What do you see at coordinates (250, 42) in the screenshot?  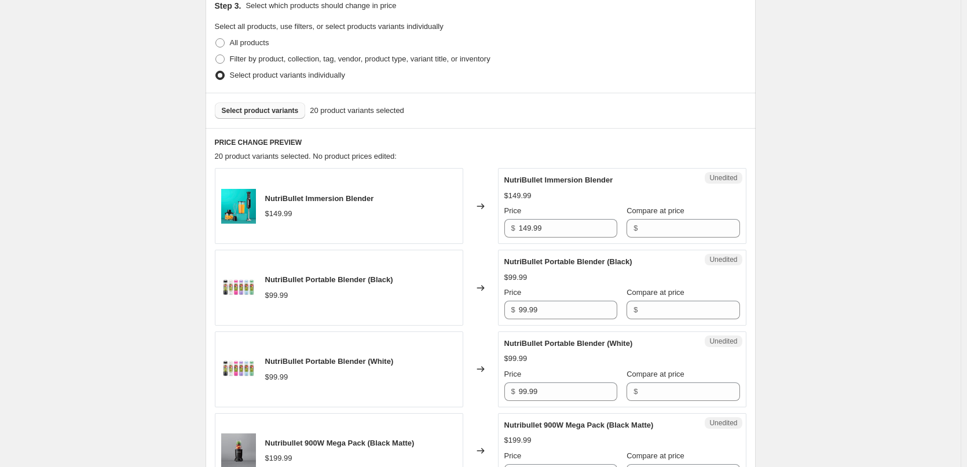 I see `span: All products` at bounding box center [250, 42].